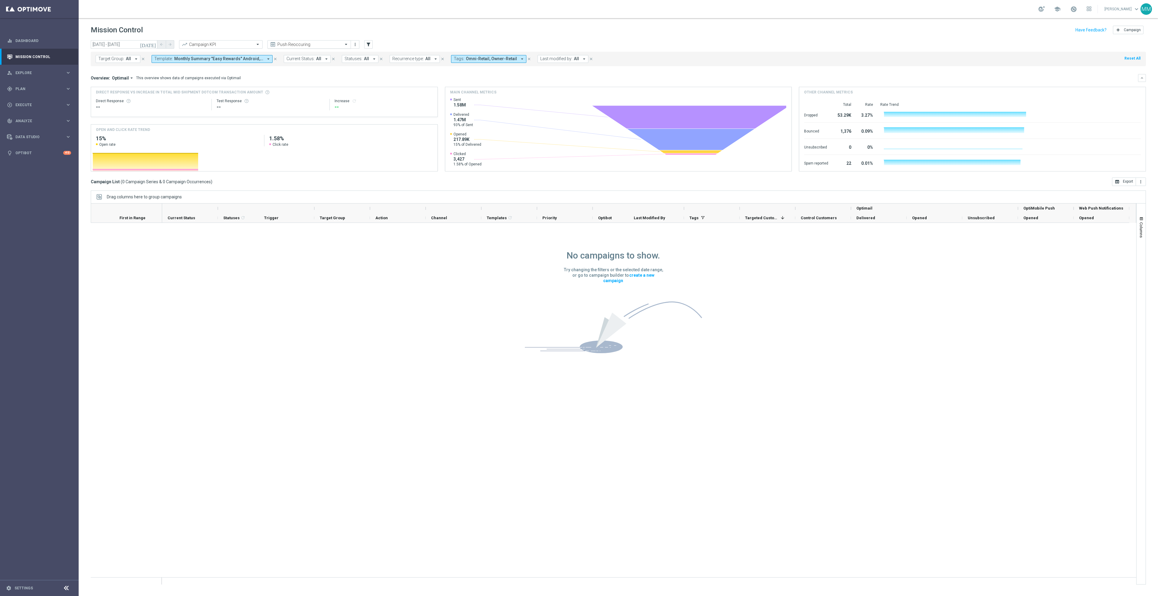 This screenshot has height=596, width=1158. I want to click on span: 1.47M, so click(463, 120).